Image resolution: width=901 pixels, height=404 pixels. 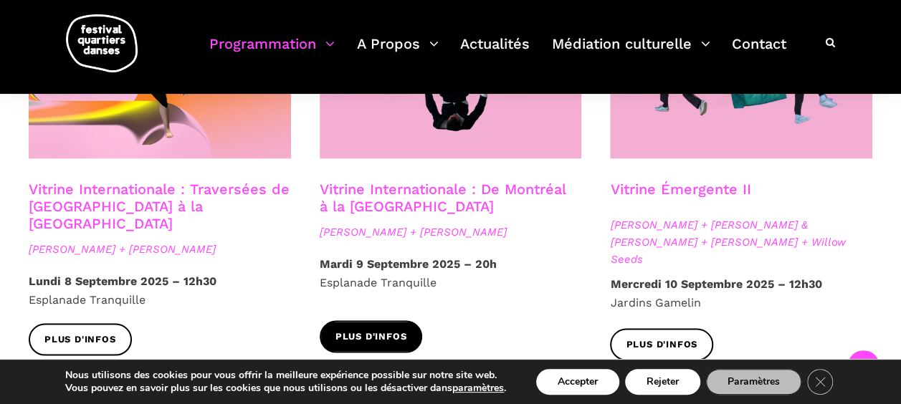 I want to click on strong: Lundi 8 Septembre 2025 – 12h30, so click(x=123, y=280).